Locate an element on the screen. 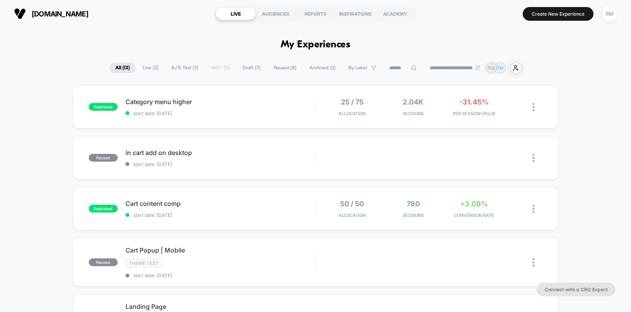 This screenshot has height=312, width=631. div: LIVE is located at coordinates (236, 14).